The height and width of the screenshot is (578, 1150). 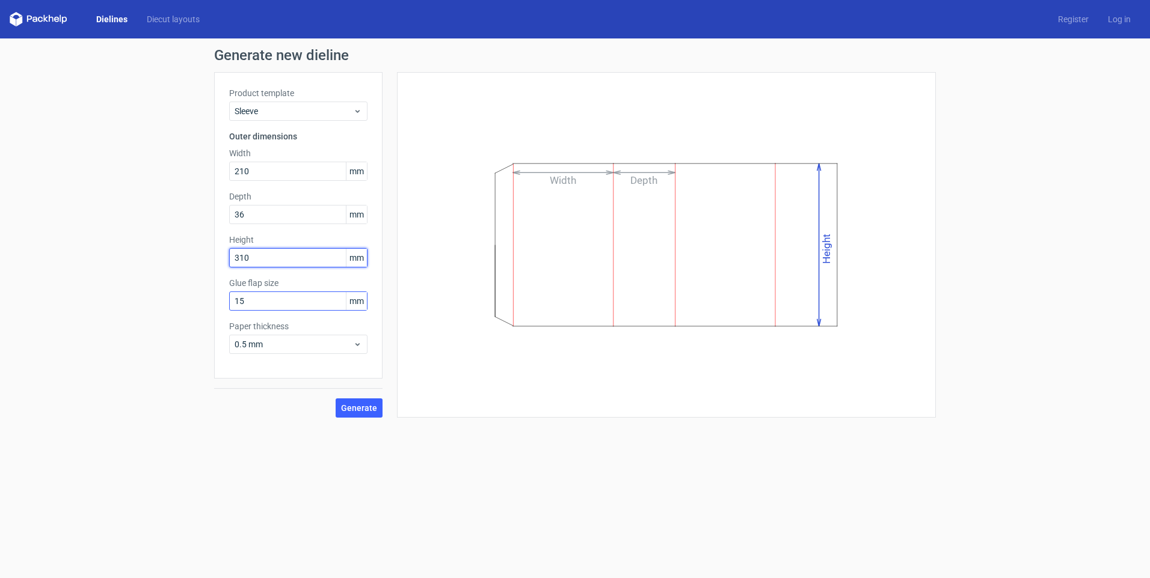 I want to click on a: Diecut layouts, so click(x=173, y=19).